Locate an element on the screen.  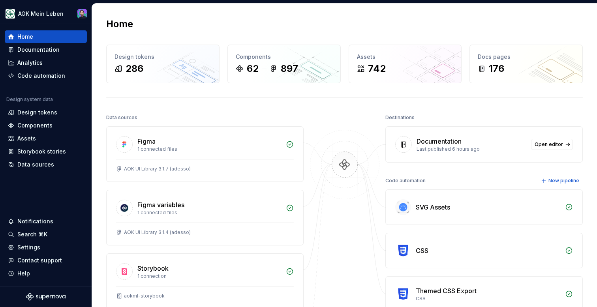
a: Supernova Logo is located at coordinates (46, 297).